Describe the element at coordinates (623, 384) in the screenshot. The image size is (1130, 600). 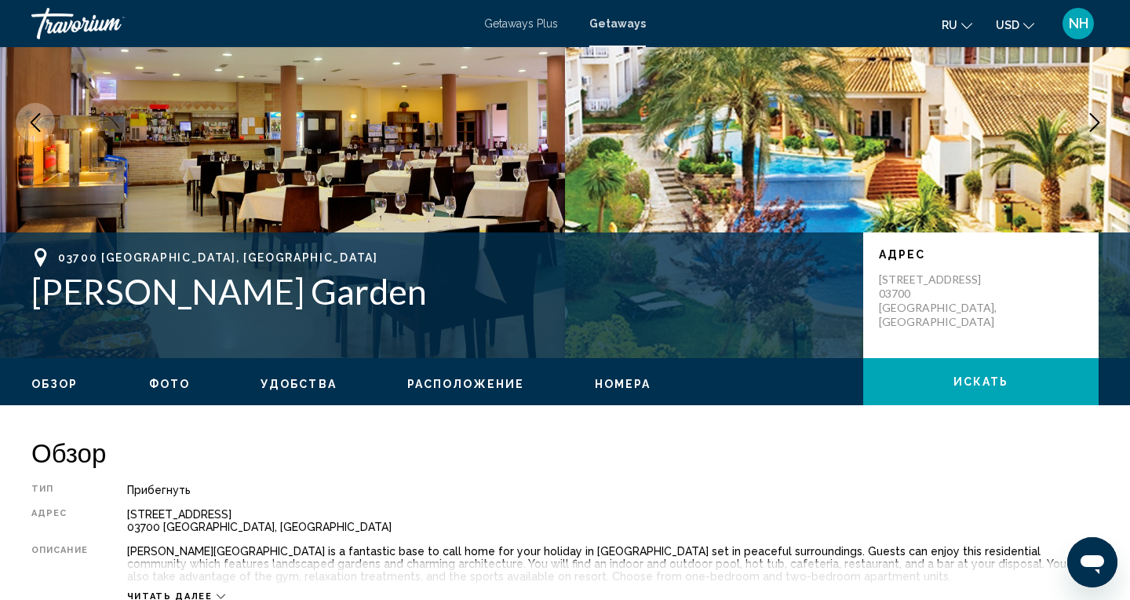
I see `button: Номера` at that location.